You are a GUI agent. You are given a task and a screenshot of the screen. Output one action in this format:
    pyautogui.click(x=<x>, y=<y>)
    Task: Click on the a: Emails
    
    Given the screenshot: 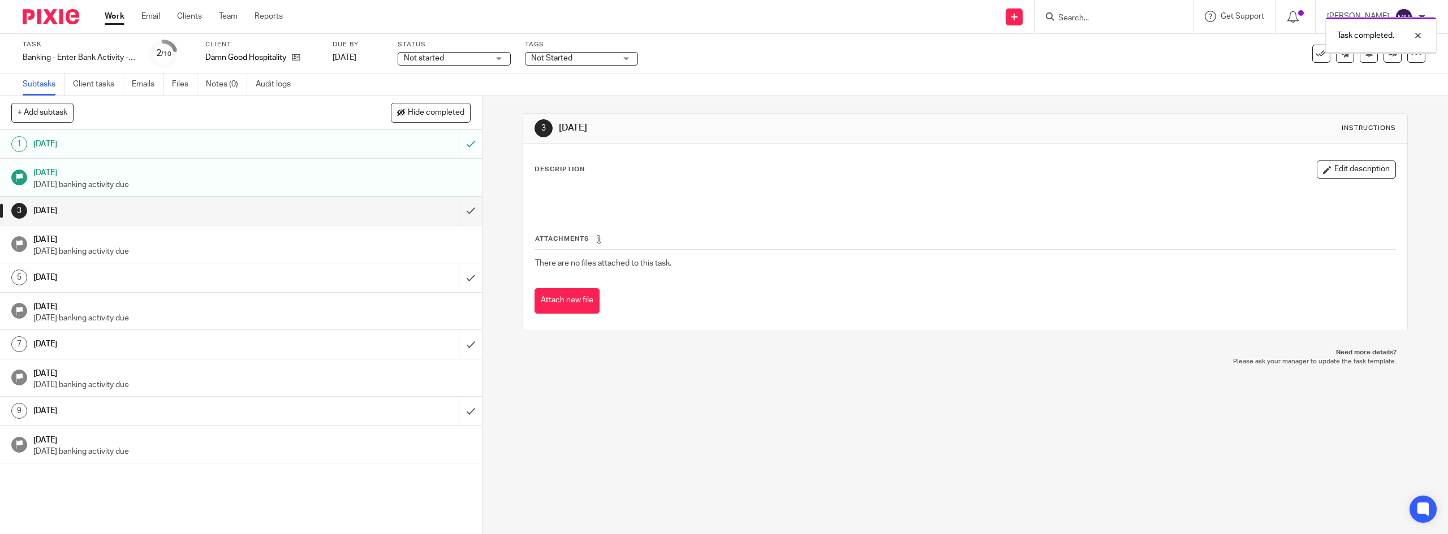 What is the action you would take?
    pyautogui.click(x=148, y=84)
    